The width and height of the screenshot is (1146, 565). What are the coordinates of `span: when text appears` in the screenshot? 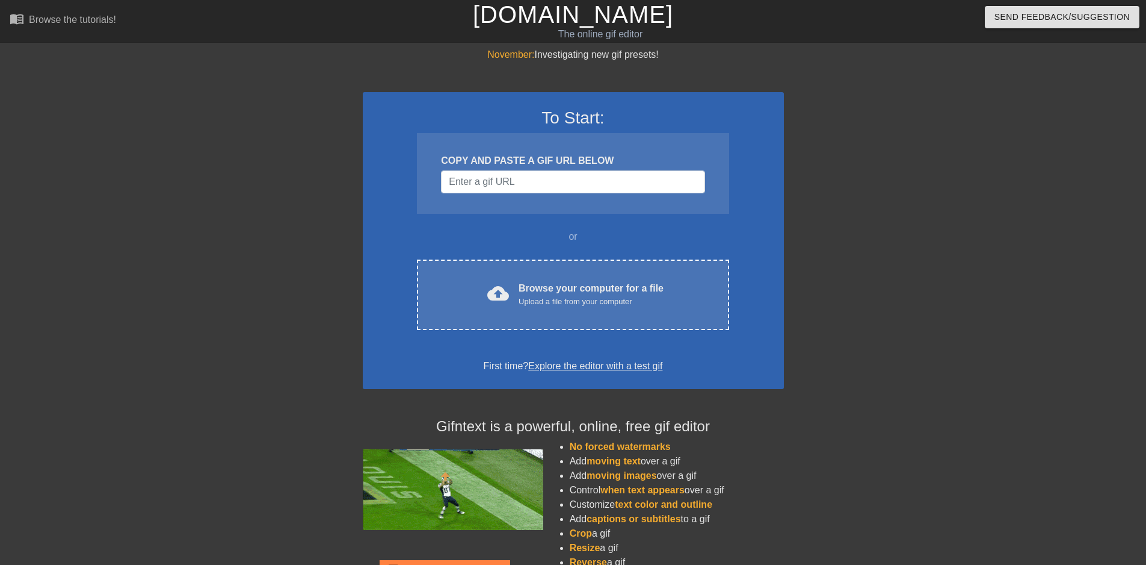 It's located at (643, 489).